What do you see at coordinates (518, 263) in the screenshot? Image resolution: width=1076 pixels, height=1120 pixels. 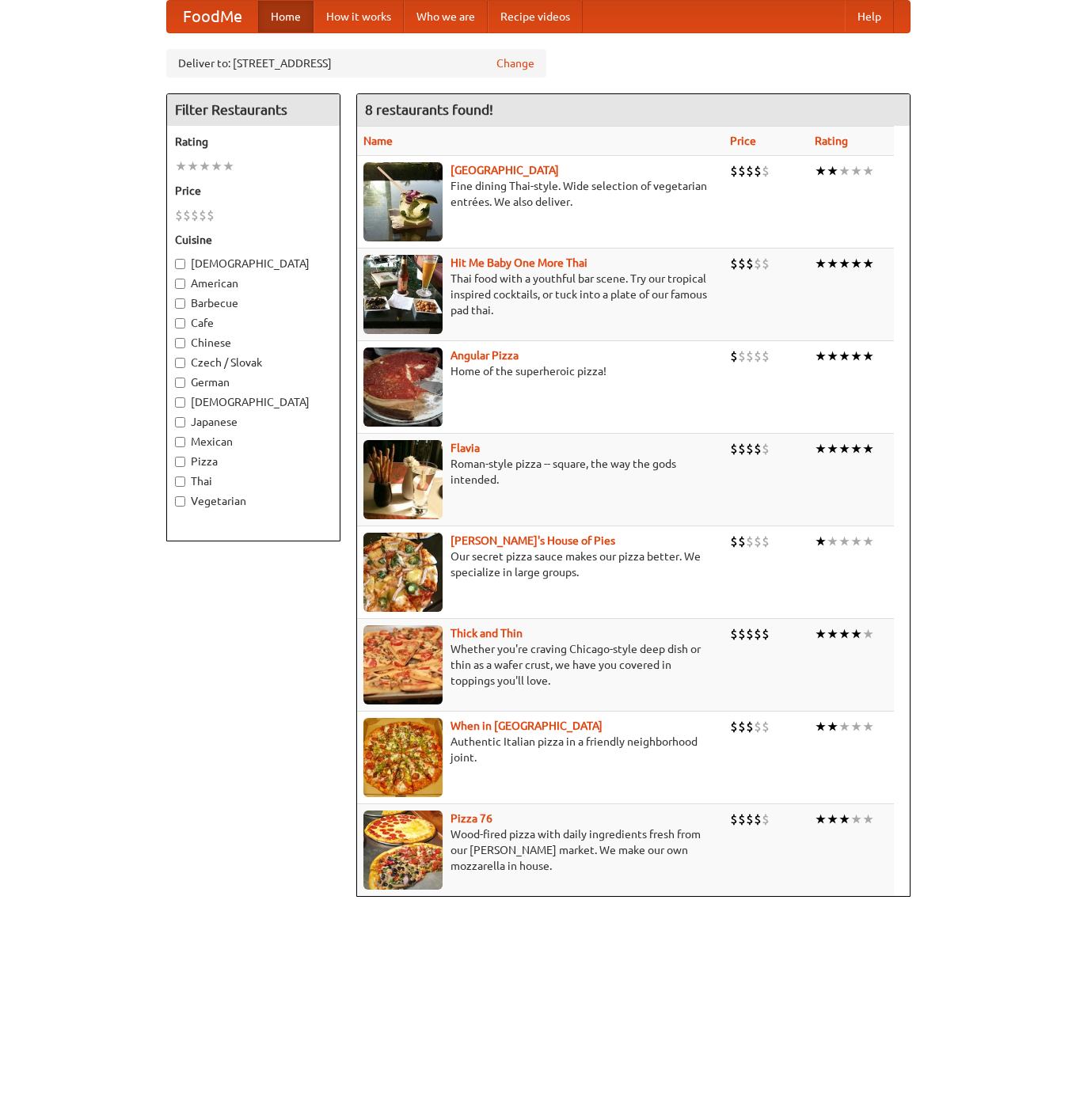 I see `b: Hit Me Baby One More Thai` at bounding box center [518, 263].